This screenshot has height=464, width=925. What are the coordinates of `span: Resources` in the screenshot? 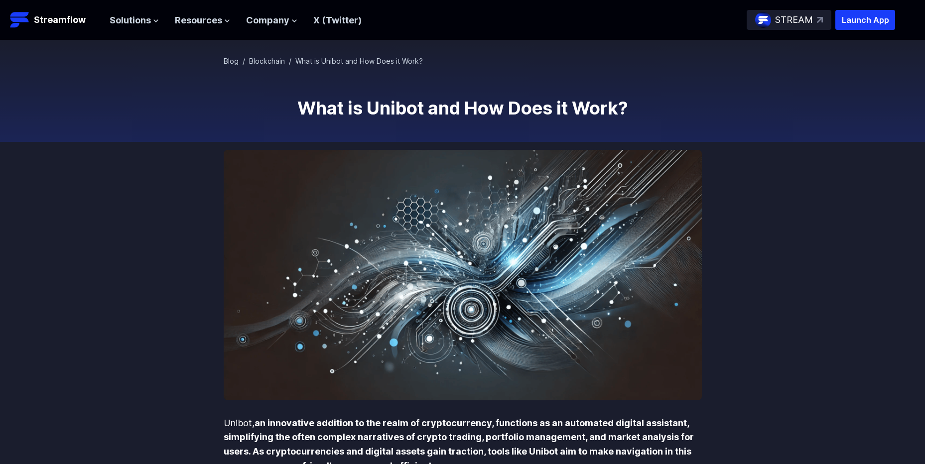 It's located at (198, 20).